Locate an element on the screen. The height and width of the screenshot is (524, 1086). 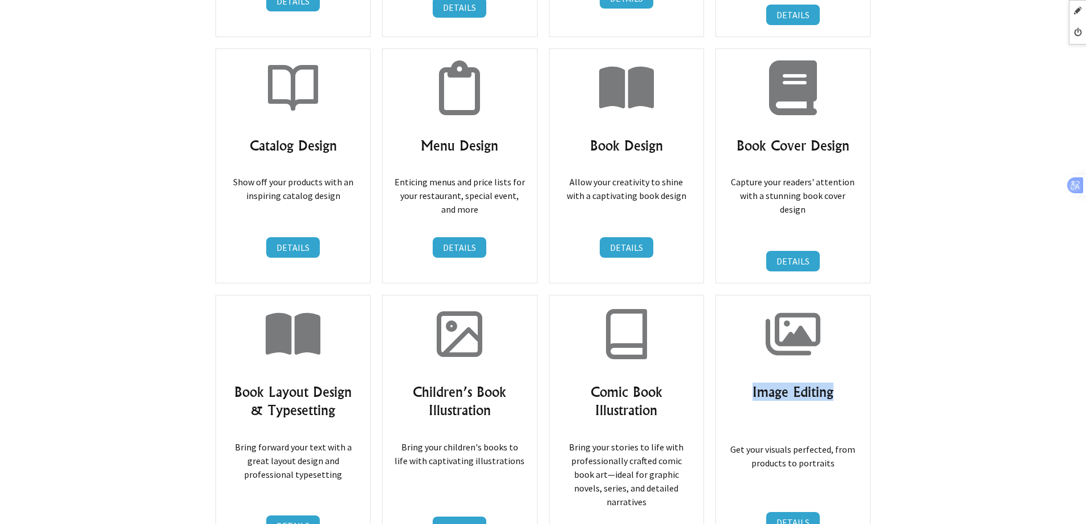
h3: Image Editing is located at coordinates (793, 392).